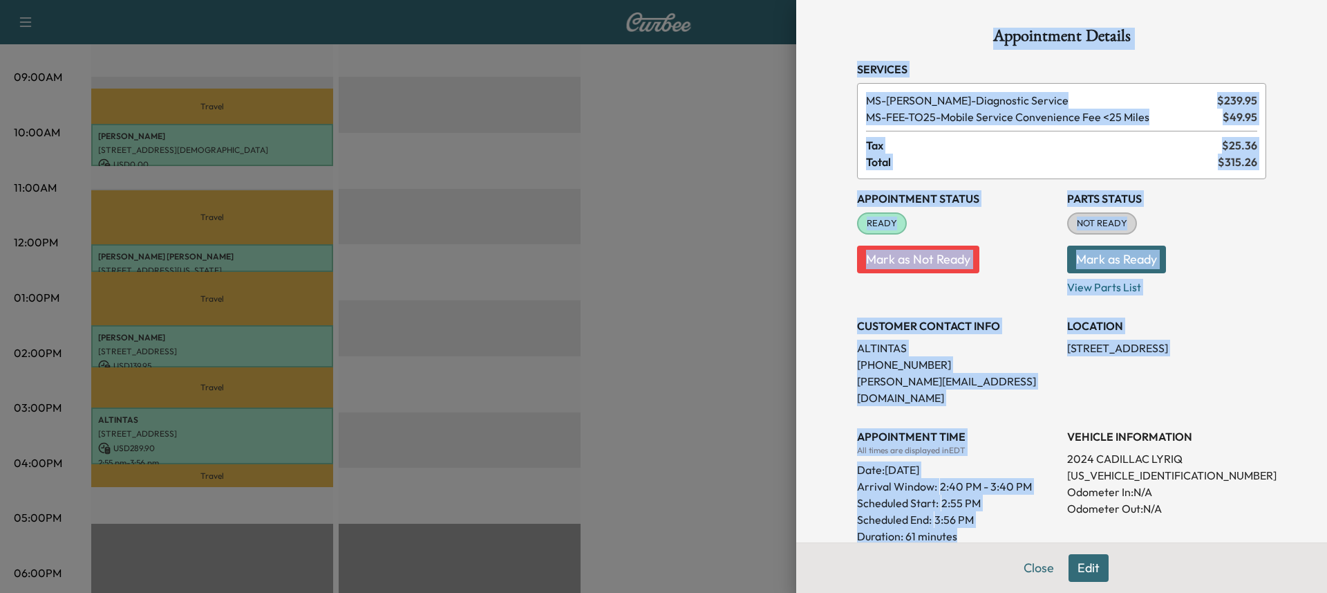 The width and height of the screenshot is (1327, 593). What do you see at coordinates (957, 348) in the screenshot?
I see `p: ALTINTAS` at bounding box center [957, 348].